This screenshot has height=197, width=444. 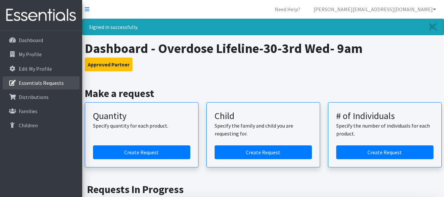 What do you see at coordinates (41, 97) in the screenshot?
I see `a: Distributions` at bounding box center [41, 97].